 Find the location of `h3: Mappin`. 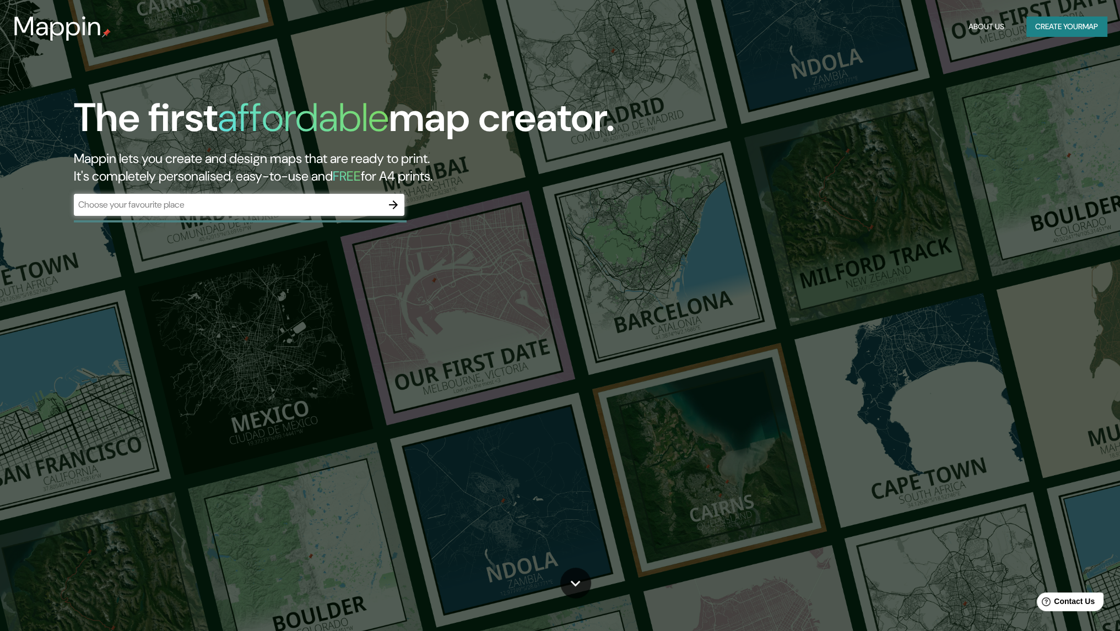

h3: Mappin is located at coordinates (57, 26).